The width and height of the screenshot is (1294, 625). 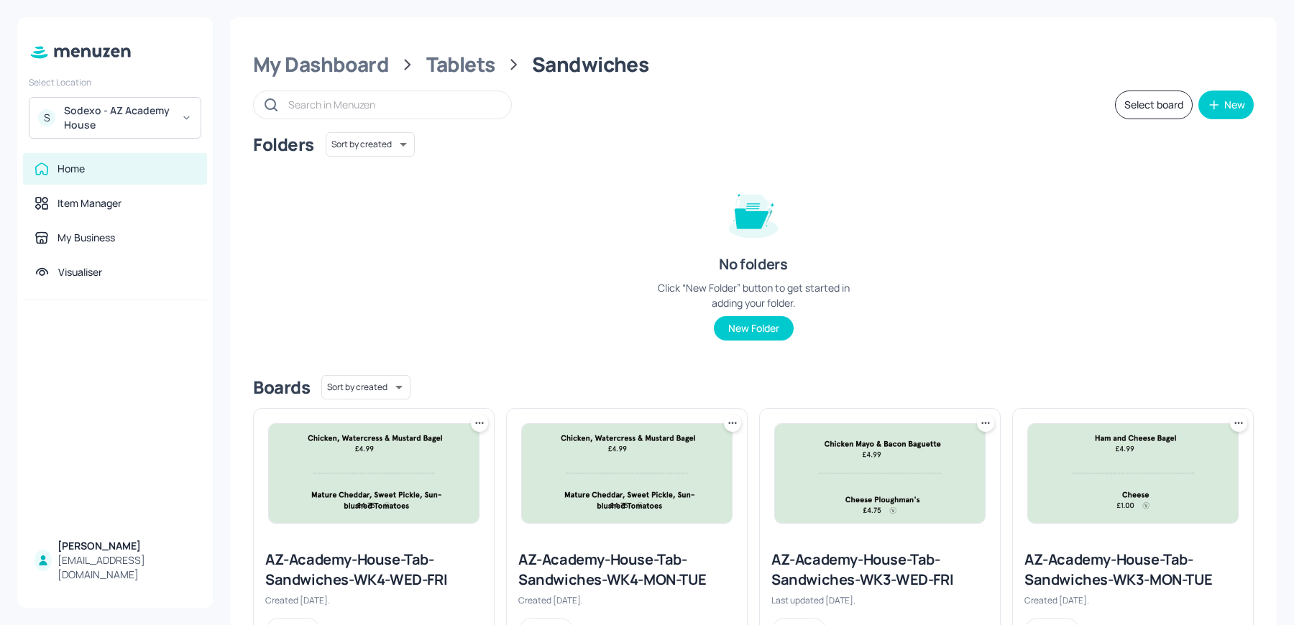 I want to click on button: Select board, so click(x=1154, y=105).